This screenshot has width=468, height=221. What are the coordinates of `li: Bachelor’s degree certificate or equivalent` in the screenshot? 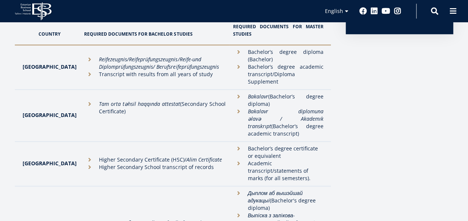 It's located at (278, 152).